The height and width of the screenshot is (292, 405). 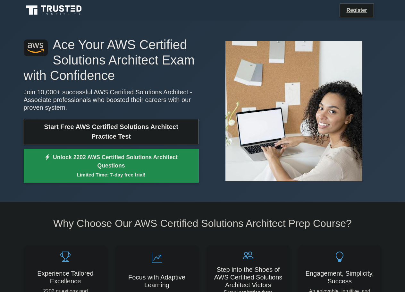 What do you see at coordinates (357, 10) in the screenshot?
I see `a: Register` at bounding box center [357, 10].